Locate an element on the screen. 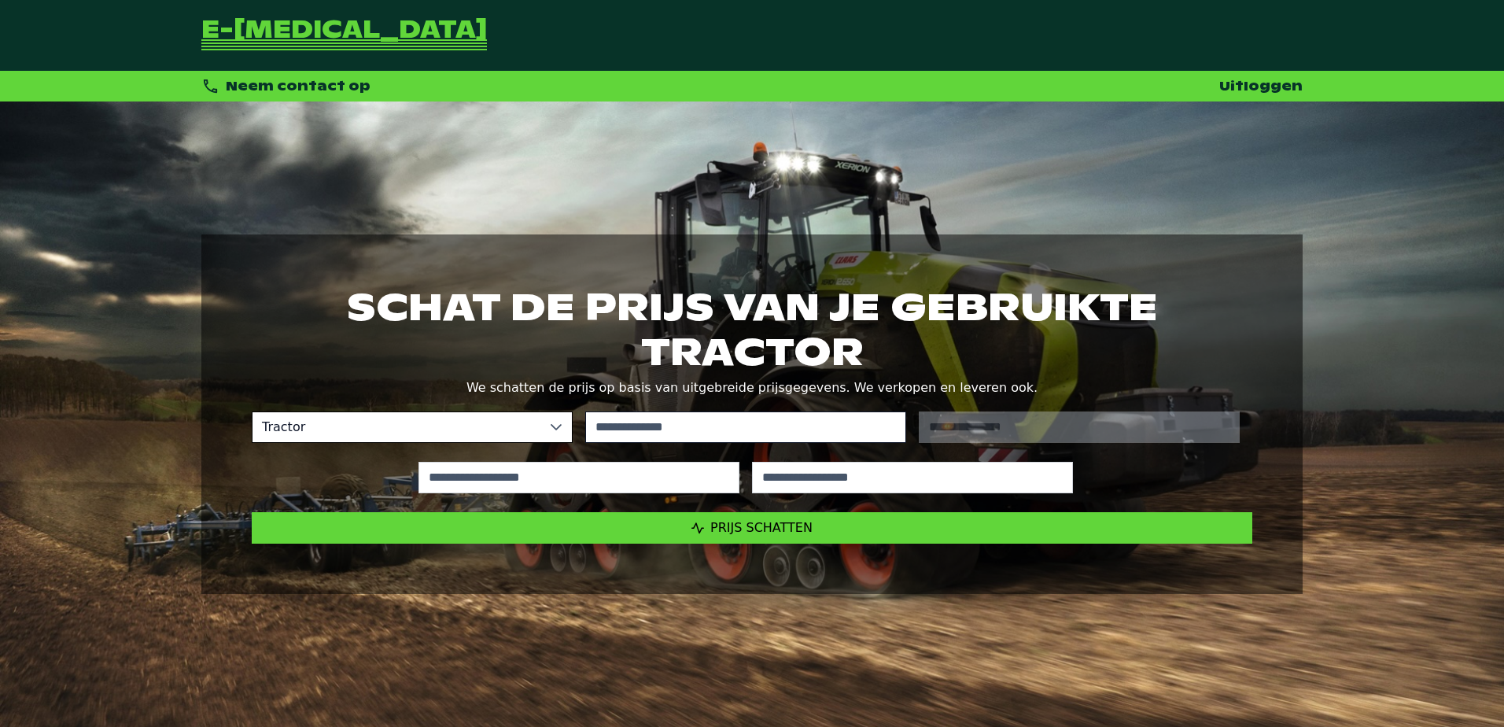 This screenshot has height=727, width=1504. p: We schatten de prijs op basis van uitgebreide prijsgegevens. We verkopen en leveren ook. is located at coordinates (752, 388).